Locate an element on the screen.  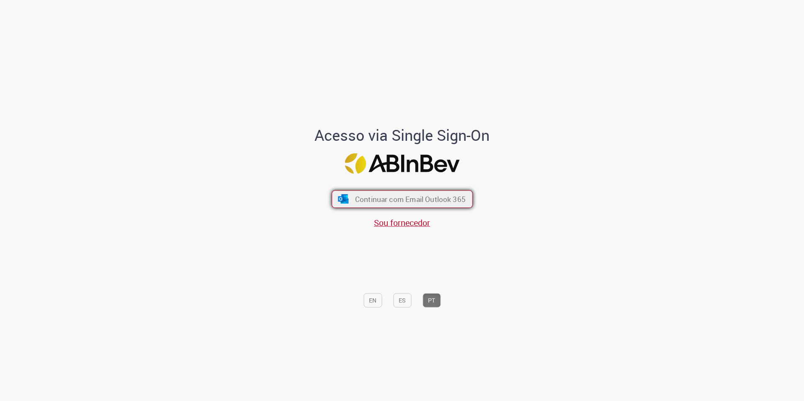
img: Logo ABInBev is located at coordinates (402, 163).